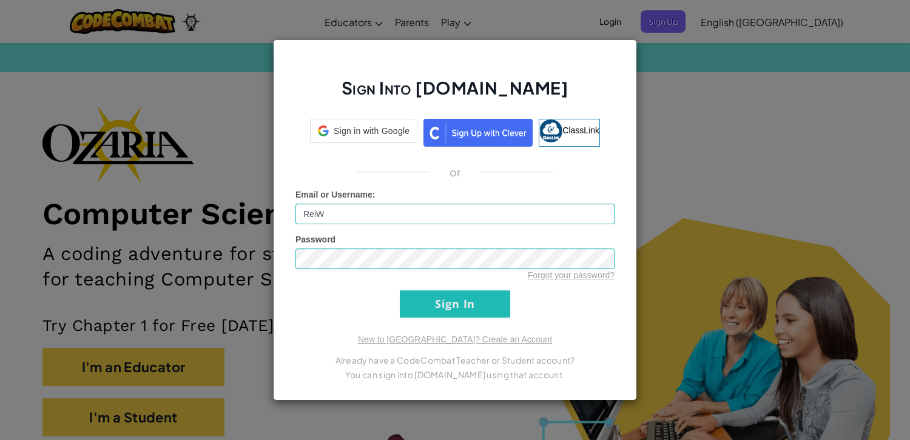 The height and width of the screenshot is (440, 910). I want to click on p: or, so click(455, 172).